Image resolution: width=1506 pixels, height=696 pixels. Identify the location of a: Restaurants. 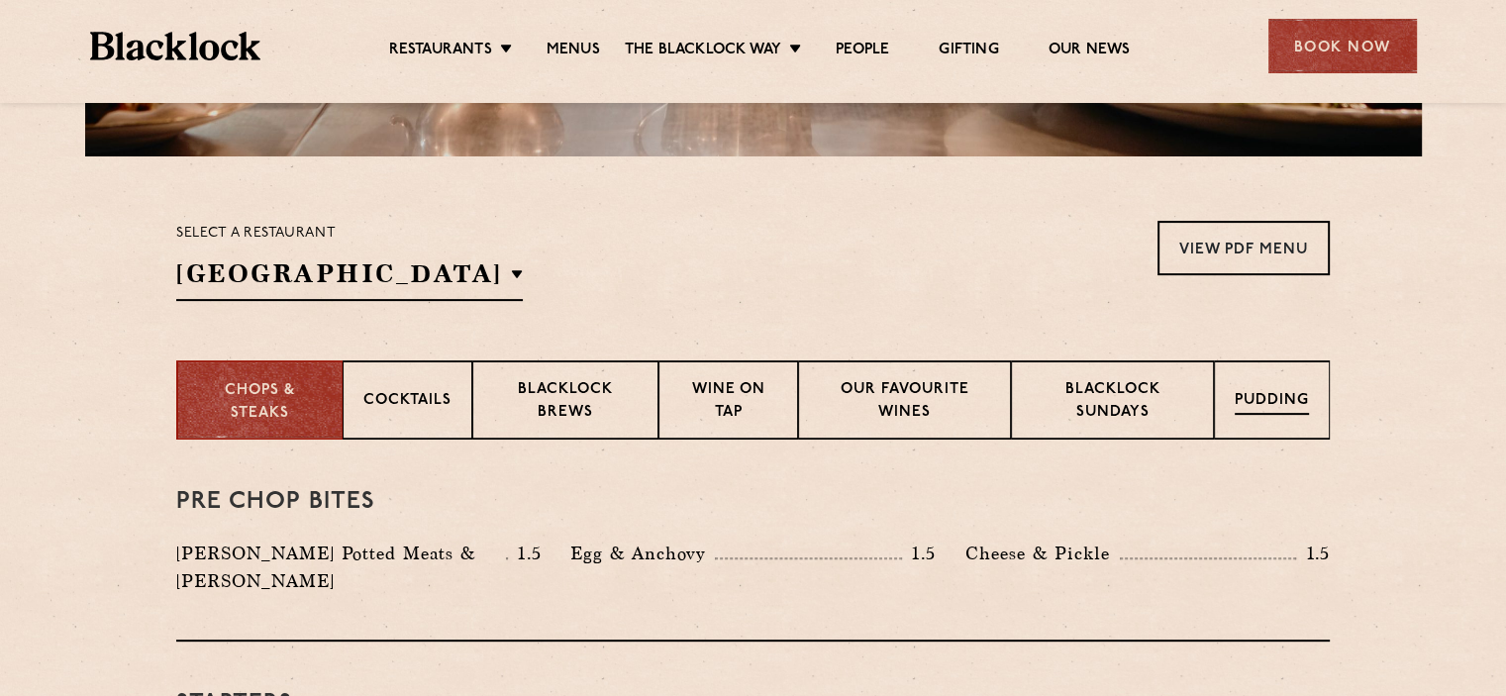
(441, 51).